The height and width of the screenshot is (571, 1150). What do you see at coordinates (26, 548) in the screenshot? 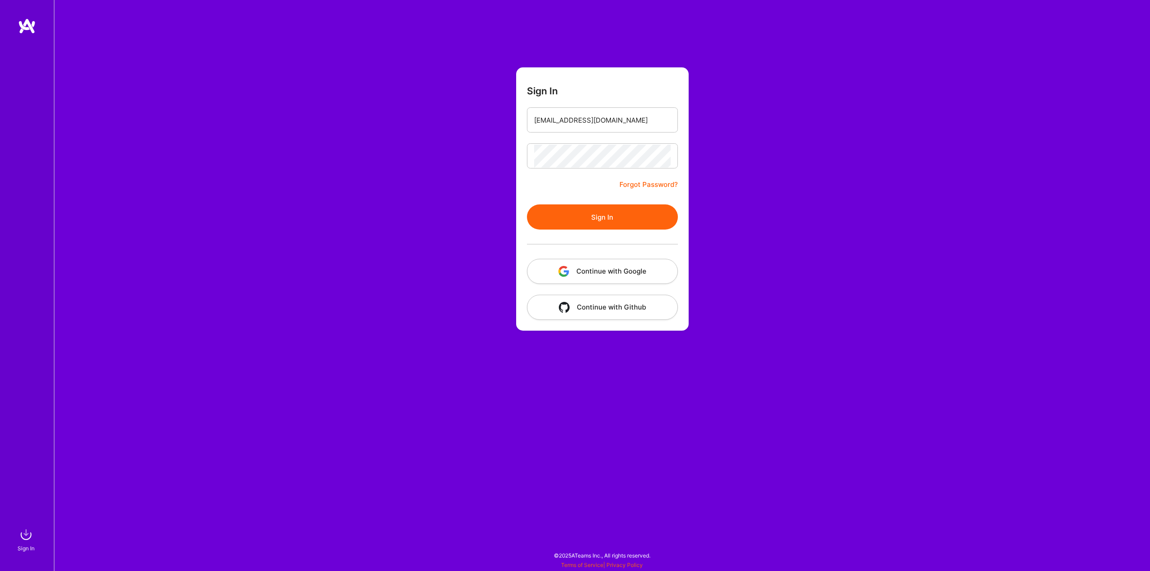
I see `div: Sign In` at bounding box center [26, 548].